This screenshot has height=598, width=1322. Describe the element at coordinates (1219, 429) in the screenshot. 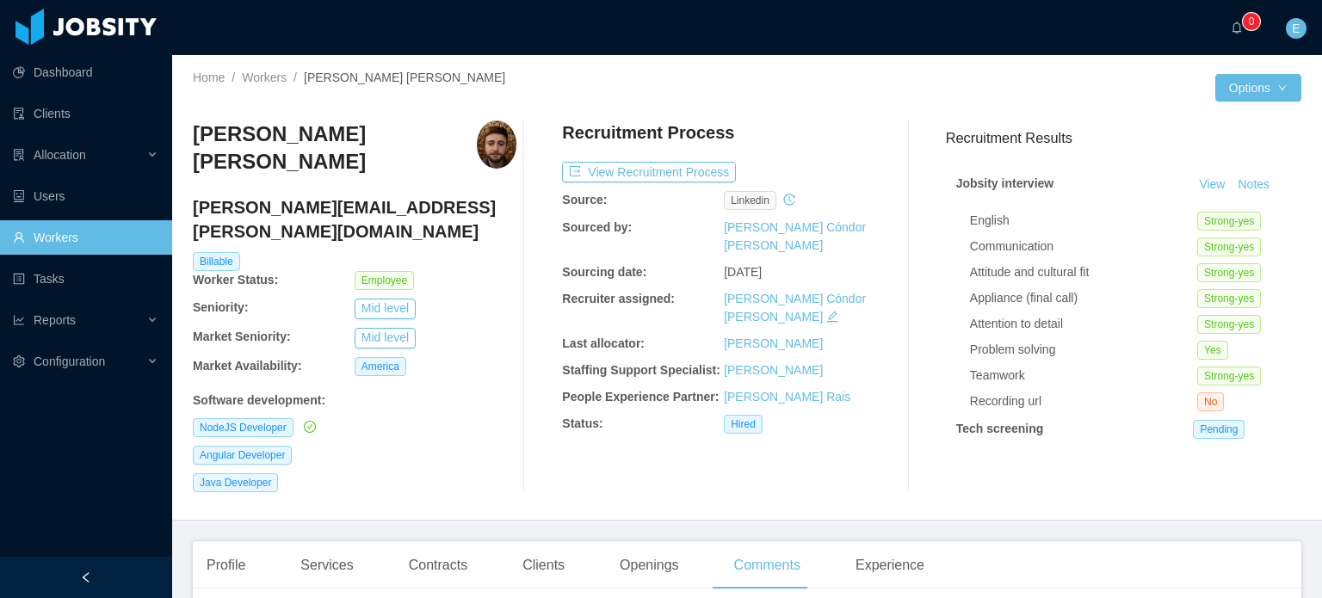

I see `span: Pending` at that location.